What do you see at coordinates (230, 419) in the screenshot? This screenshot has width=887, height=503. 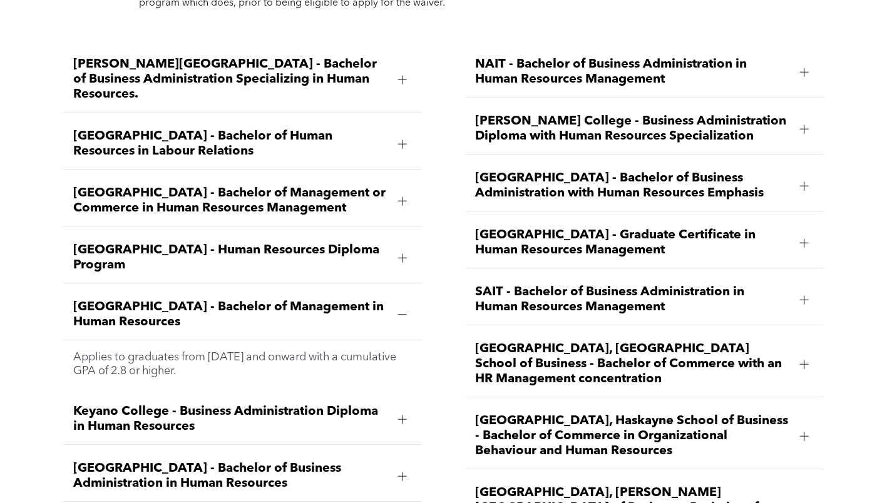 I see `span: Keyano College - Business Administration Diploma in Human Resources` at bounding box center [230, 419].